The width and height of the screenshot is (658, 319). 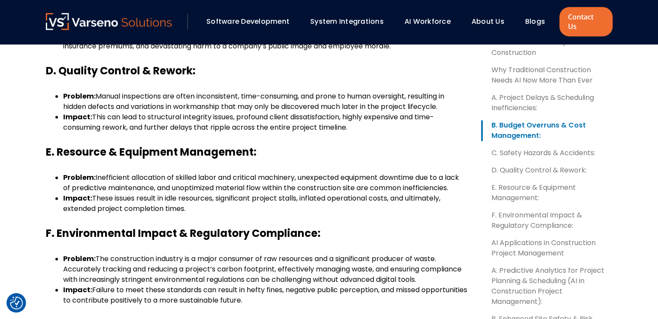 I want to click on a: Software Development, so click(x=248, y=21).